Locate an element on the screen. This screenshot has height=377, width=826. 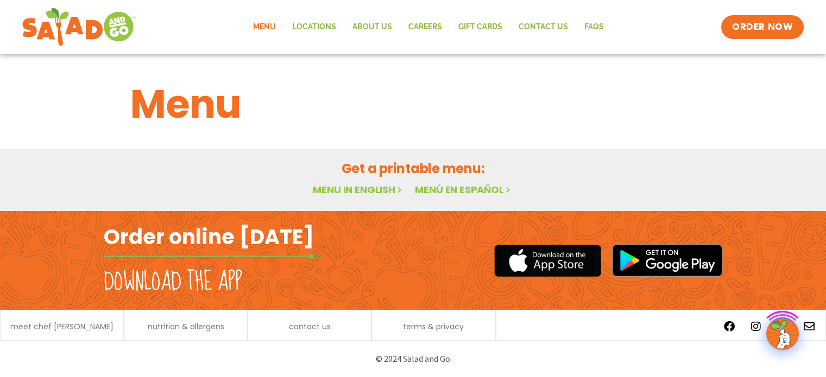
h2: Download the app is located at coordinates (173, 282).